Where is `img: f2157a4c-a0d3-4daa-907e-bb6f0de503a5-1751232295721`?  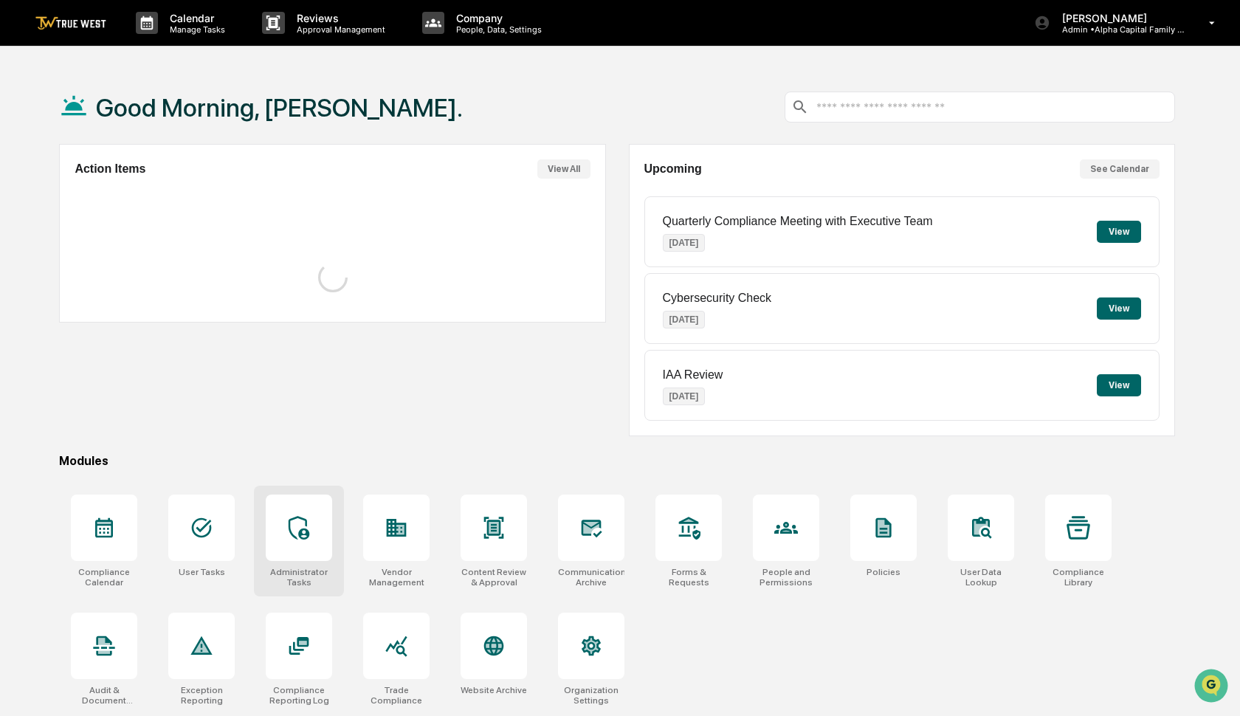
img: f2157a4c-a0d3-4daa-907e-bb6f0de503a5-1751232295721 is located at coordinates (18, 18).